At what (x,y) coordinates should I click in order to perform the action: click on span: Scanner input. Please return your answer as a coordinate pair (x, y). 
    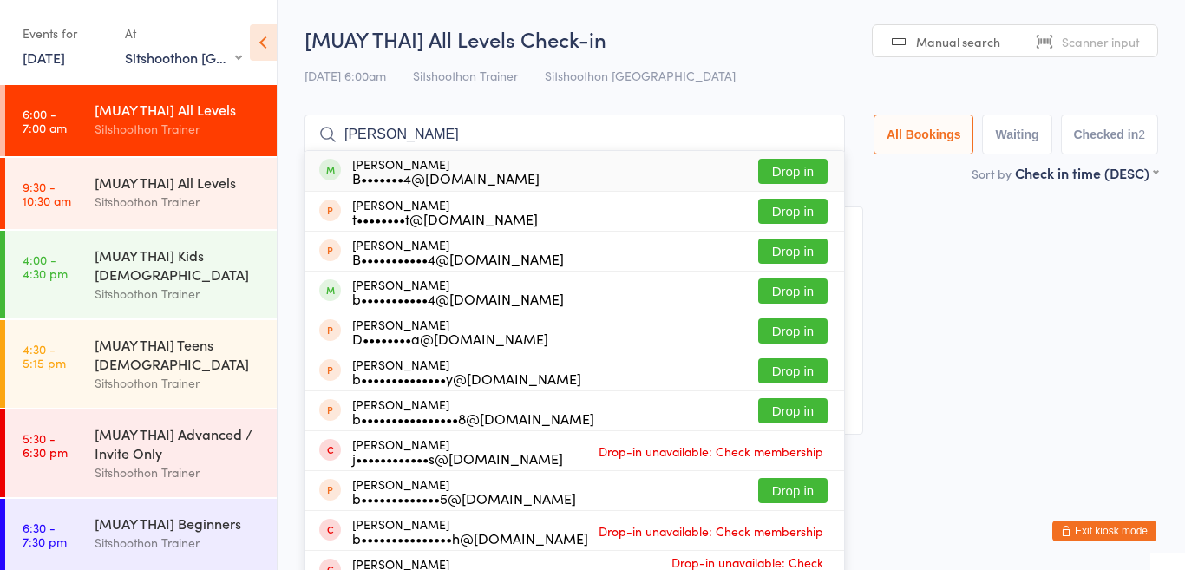
    Looking at the image, I should click on (1101, 42).